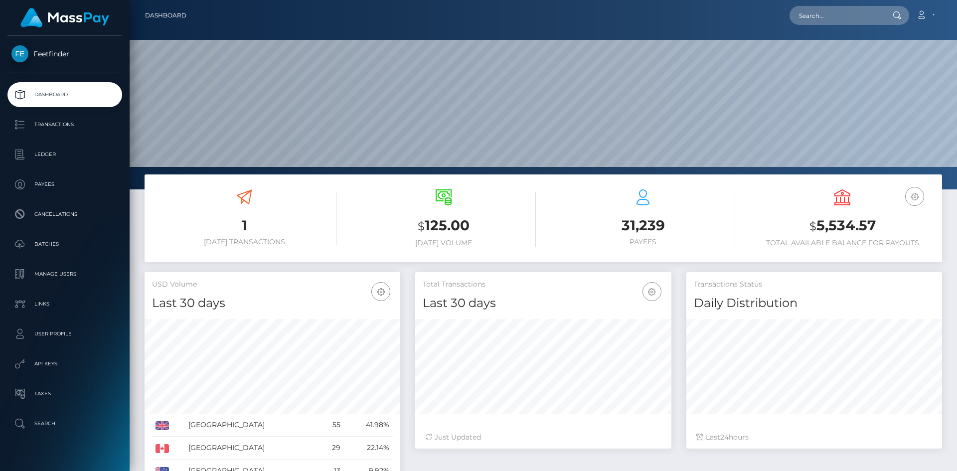 The height and width of the screenshot is (471, 957). Describe the element at coordinates (814, 437) in the screenshot. I see `div: Last hours` at that location.